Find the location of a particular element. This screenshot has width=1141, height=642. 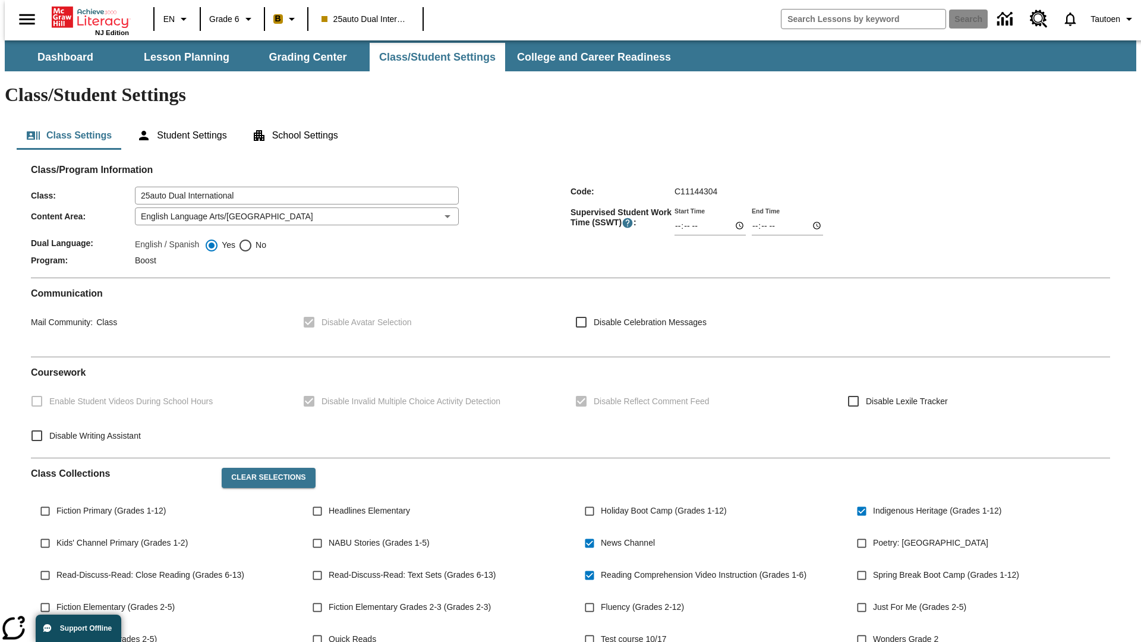

button: School Settings is located at coordinates (295, 136).